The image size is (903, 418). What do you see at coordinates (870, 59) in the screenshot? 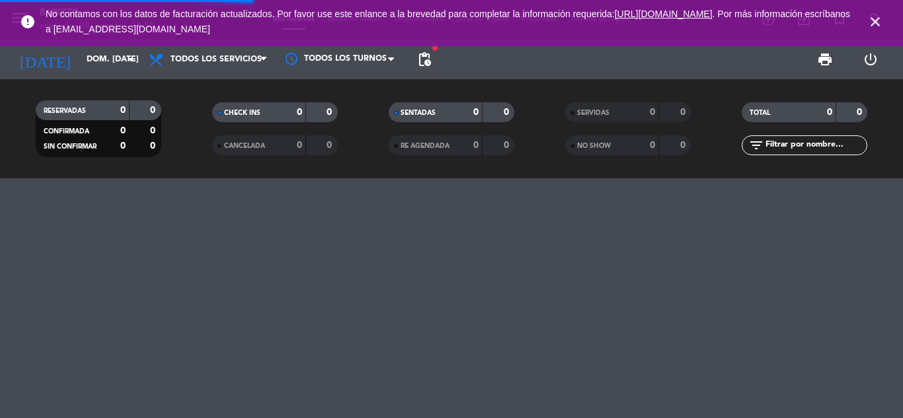
I see `i: power_settings_new` at bounding box center [870, 59].